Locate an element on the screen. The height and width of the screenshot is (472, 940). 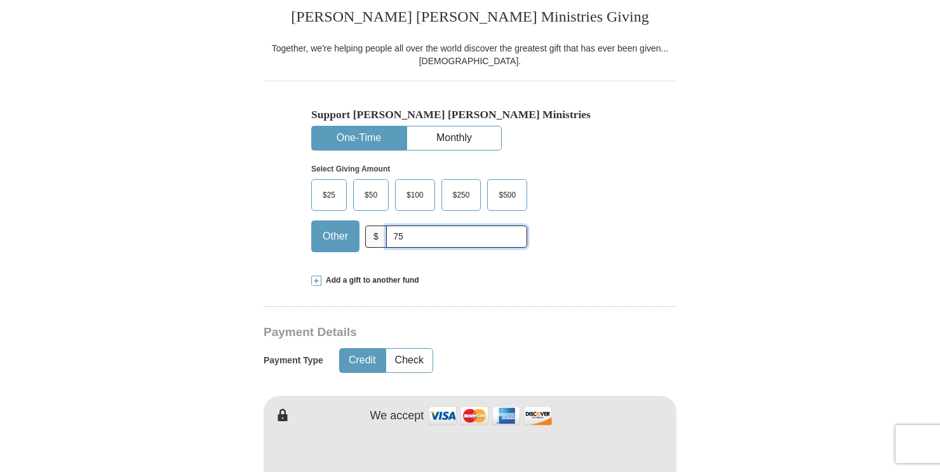
h3: Payment Details is located at coordinates (426, 332).